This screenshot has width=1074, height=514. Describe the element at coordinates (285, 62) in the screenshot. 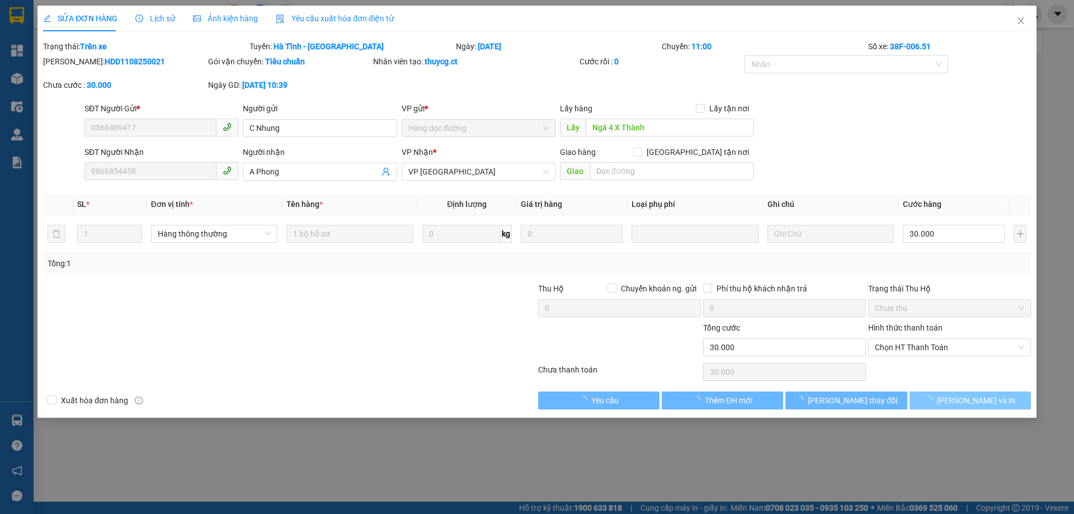

I see `b: Tiêu chuẩn` at that location.